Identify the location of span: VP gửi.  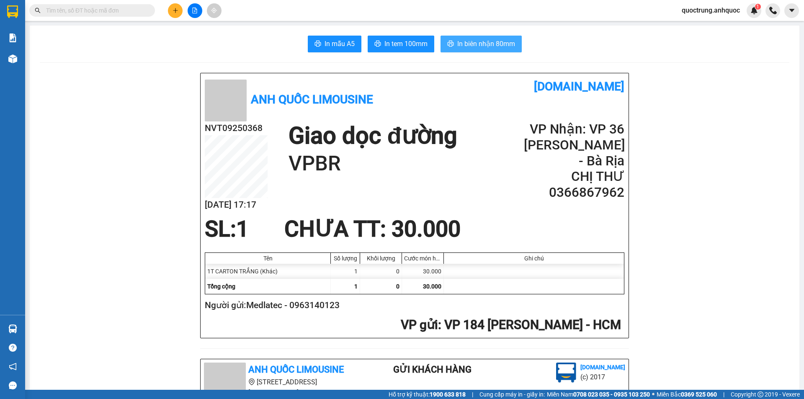
(419, 325).